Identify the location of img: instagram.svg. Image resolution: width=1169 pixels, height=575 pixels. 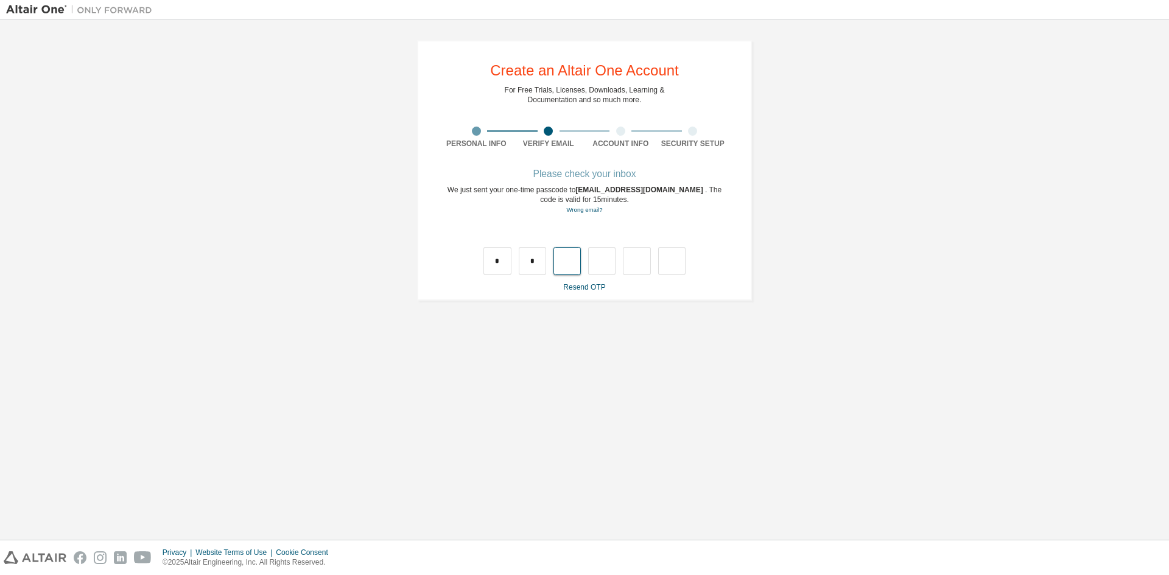
(100, 558).